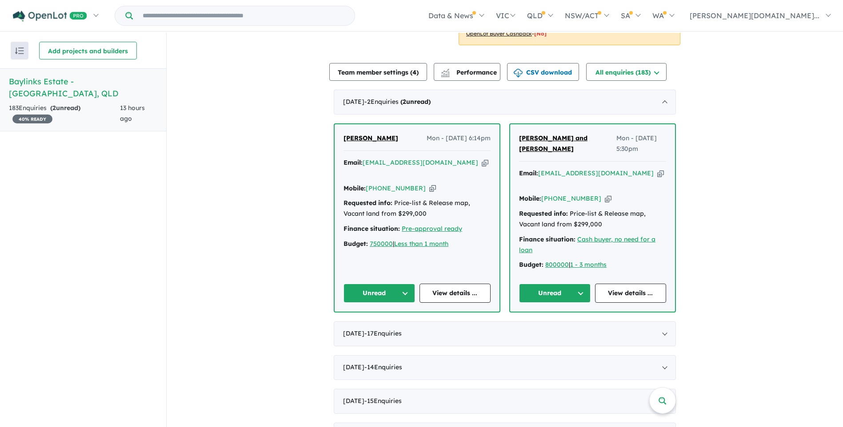 Image resolution: width=843 pixels, height=427 pixels. Describe the element at coordinates (626, 72) in the screenshot. I see `button: All enquiries (183)` at that location.